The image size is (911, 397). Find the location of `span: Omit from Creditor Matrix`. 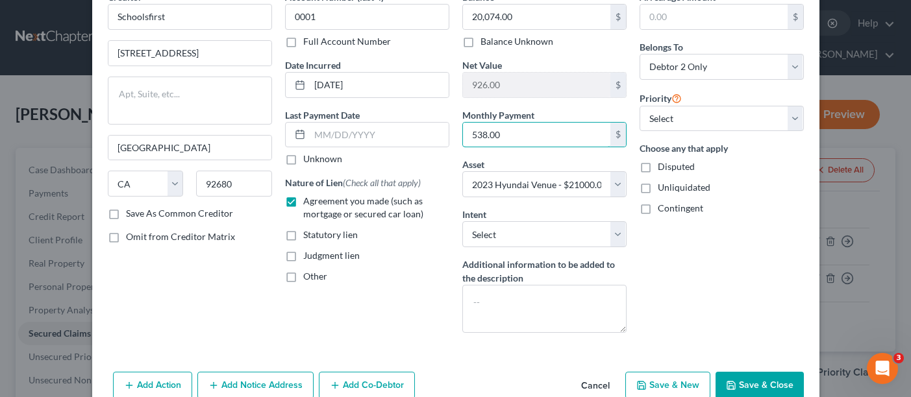

span: Omit from Creditor Matrix is located at coordinates (180, 236).